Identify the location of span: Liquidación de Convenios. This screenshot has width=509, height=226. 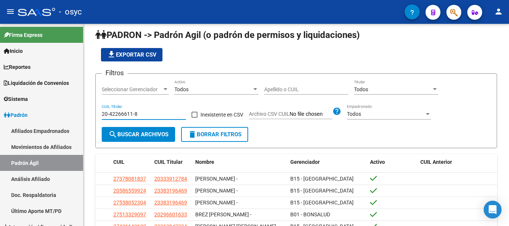
(36, 83).